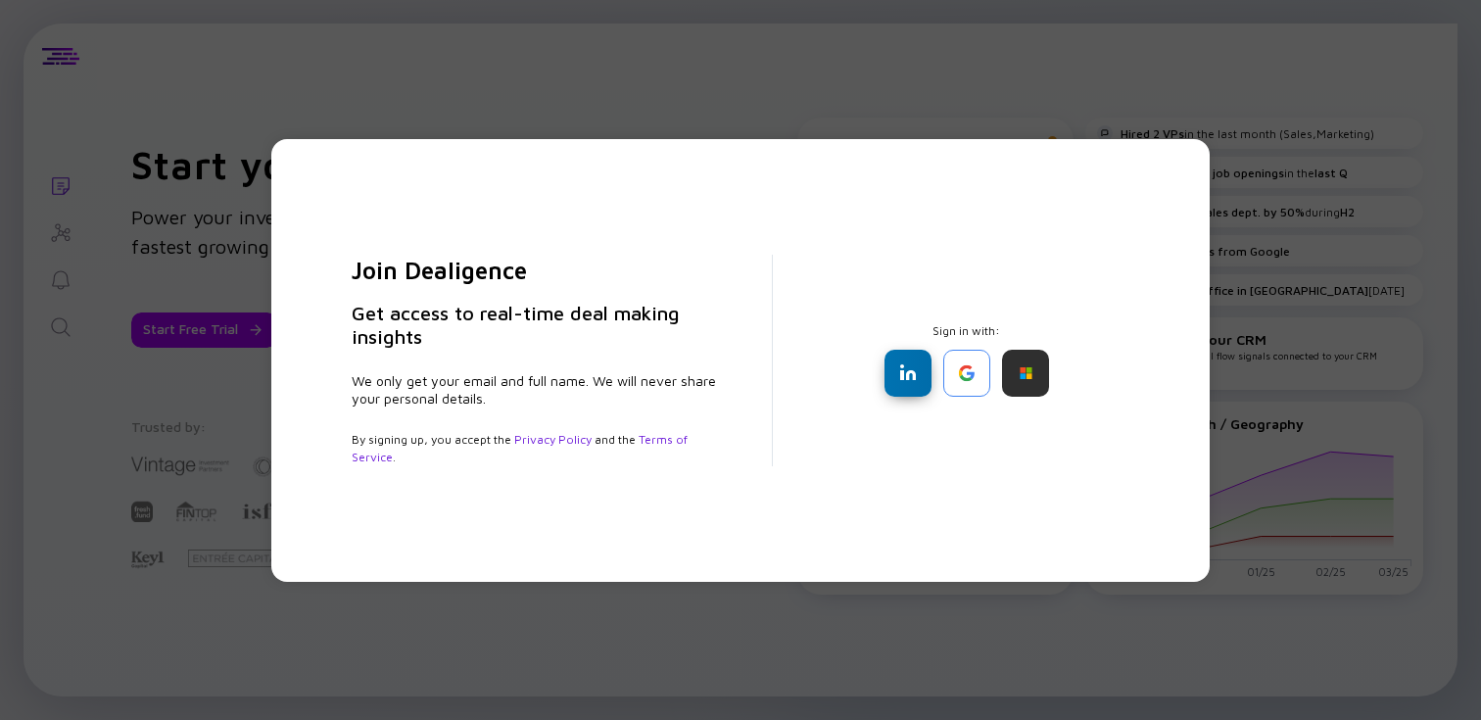 This screenshot has height=720, width=1481. Describe the element at coordinates (967, 359) in the screenshot. I see `div: Sign in with:` at that location.